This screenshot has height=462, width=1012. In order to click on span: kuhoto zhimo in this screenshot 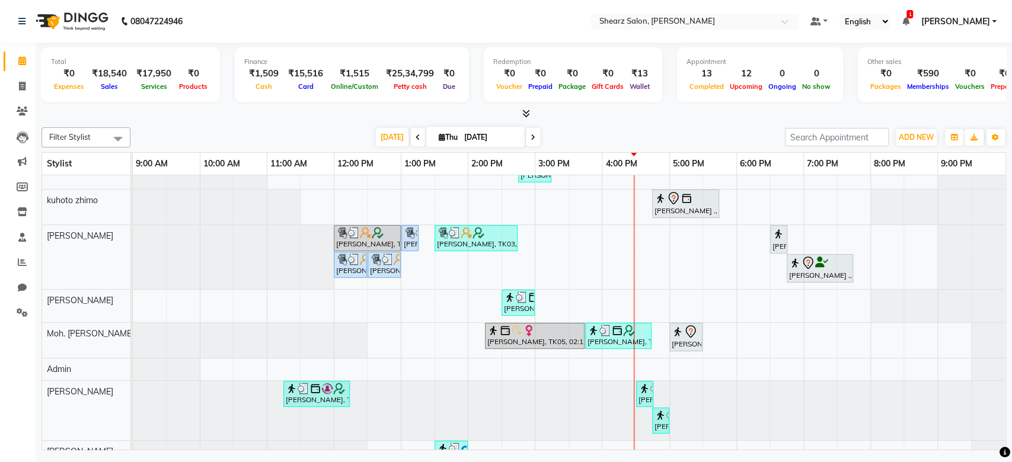, I will do `click(72, 200)`.